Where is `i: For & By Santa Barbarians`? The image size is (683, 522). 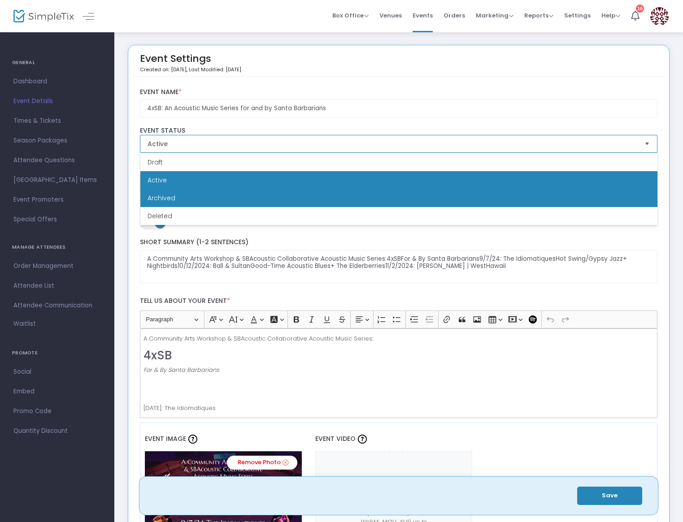
i: For & By Santa Barbarians is located at coordinates (181, 370).